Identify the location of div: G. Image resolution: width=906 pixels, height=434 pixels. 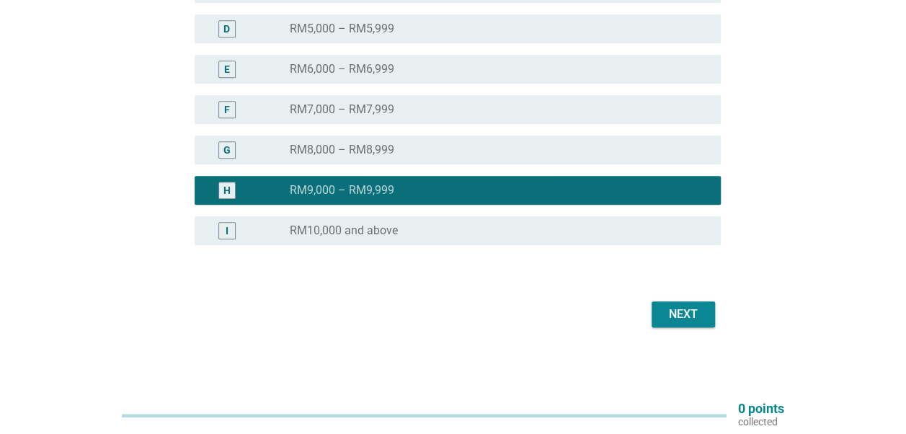
(227, 150).